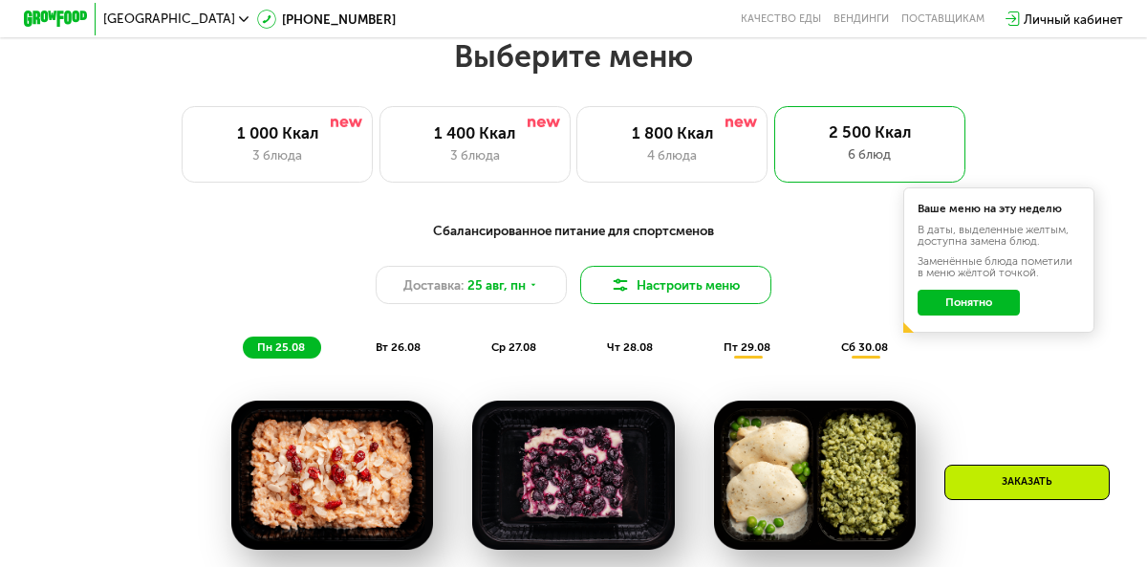 The width and height of the screenshot is (1147, 567). Describe the element at coordinates (1073, 19) in the screenshot. I see `div: Личный кабинет` at that location.